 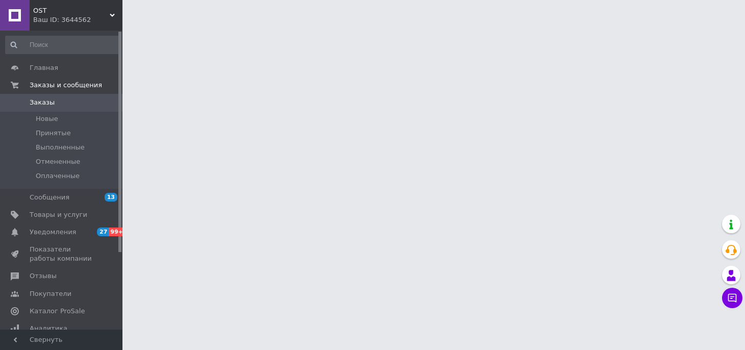 What do you see at coordinates (103, 232) in the screenshot?
I see `span: 27` at bounding box center [103, 232].